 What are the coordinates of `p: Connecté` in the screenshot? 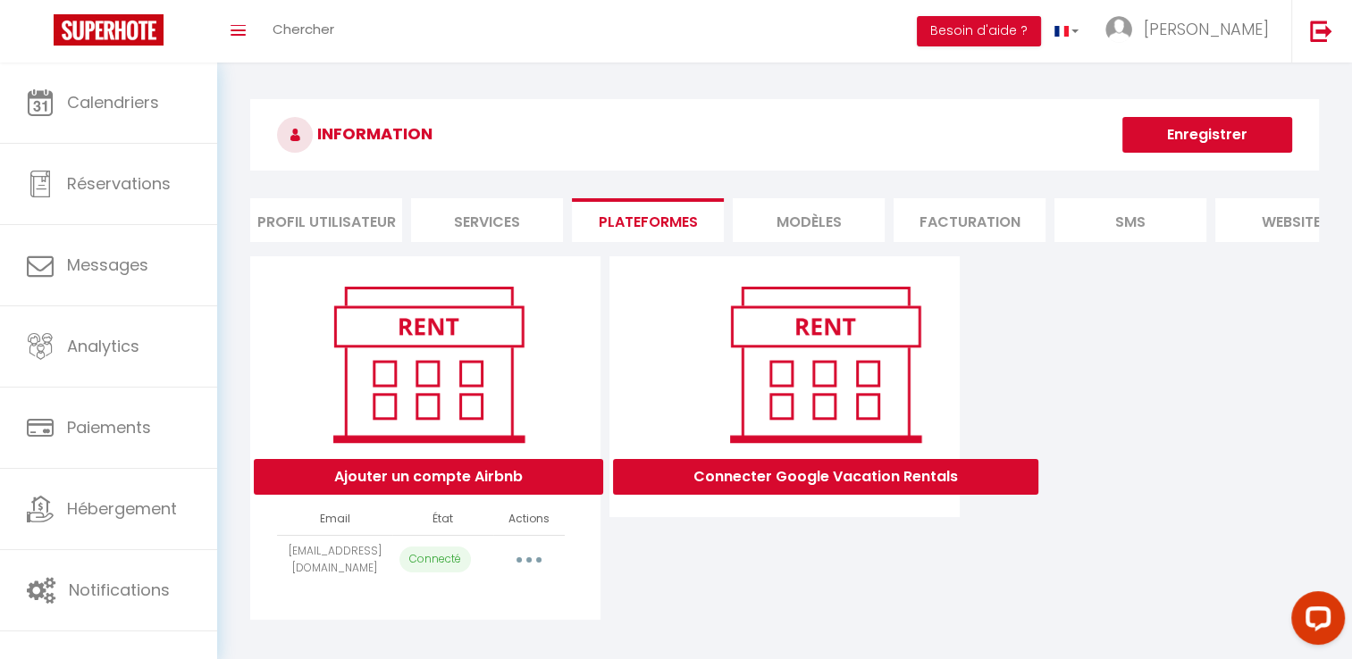 It's located at (435, 559).